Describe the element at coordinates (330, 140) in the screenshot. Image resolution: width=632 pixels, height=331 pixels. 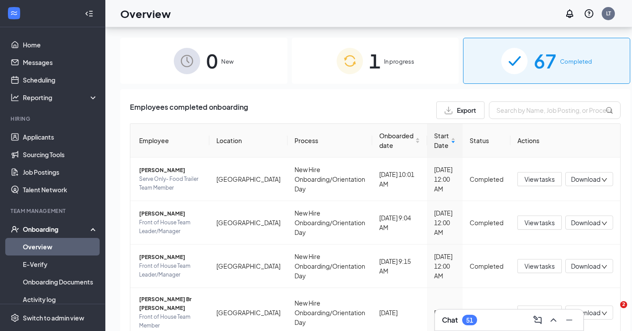
I see `th: Process` at that location.